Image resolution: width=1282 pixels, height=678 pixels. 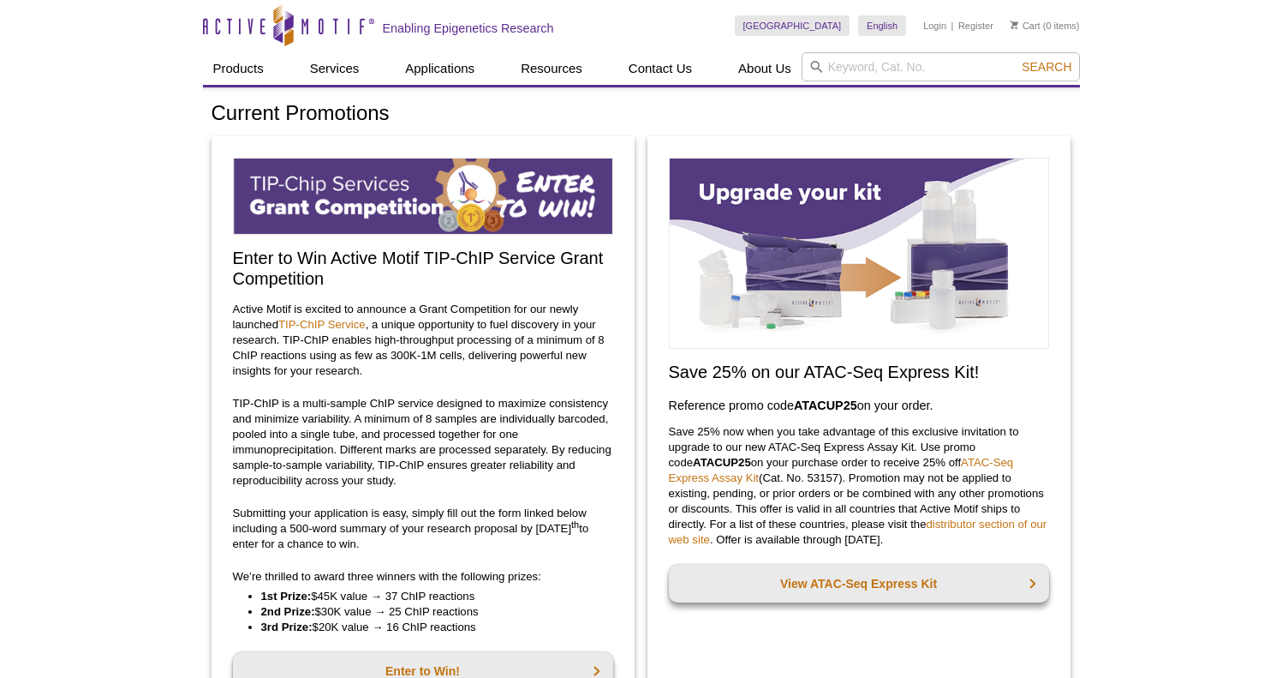 I want to click on input: Keyword, Cat. No., so click(x=941, y=67).